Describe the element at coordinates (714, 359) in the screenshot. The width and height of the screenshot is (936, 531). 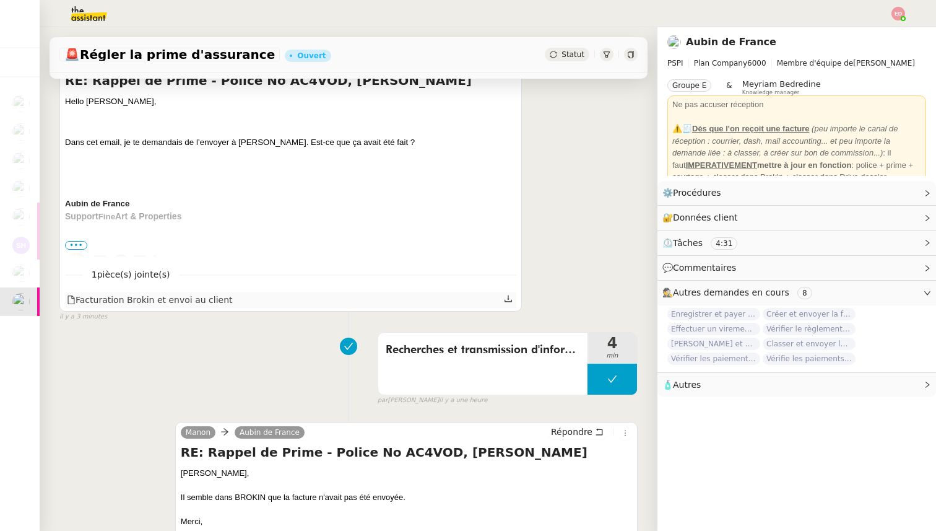
I see `span: Vérifier les paiements reçus` at that location.